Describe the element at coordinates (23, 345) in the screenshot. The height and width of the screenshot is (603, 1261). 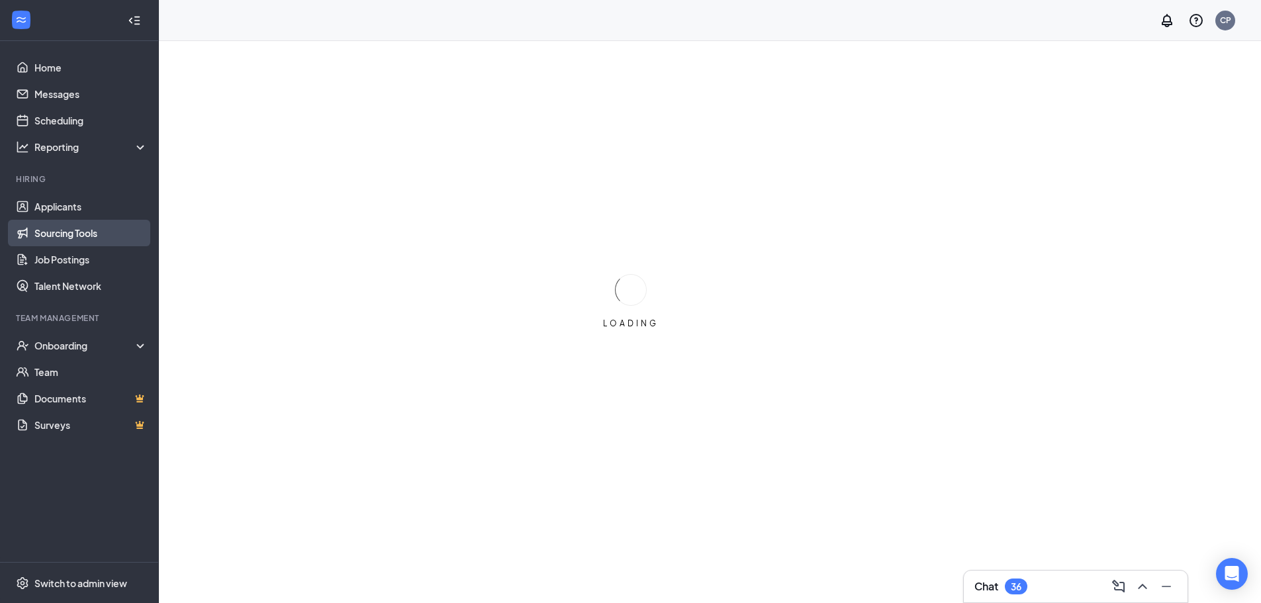
I see `svg: UserCheck` at that location.